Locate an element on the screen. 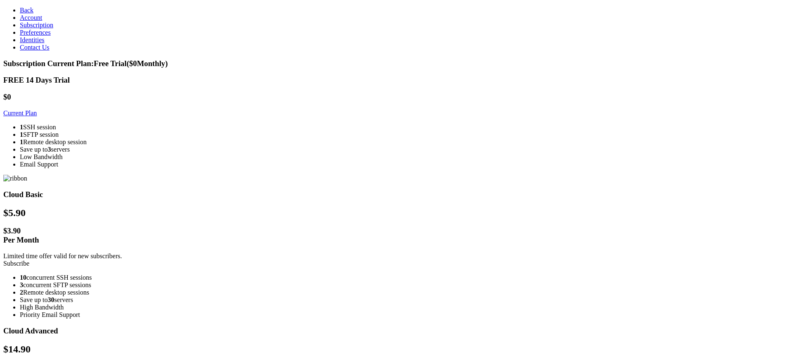 This screenshot has height=364, width=793. li: Remote desktop session is located at coordinates (405, 142).